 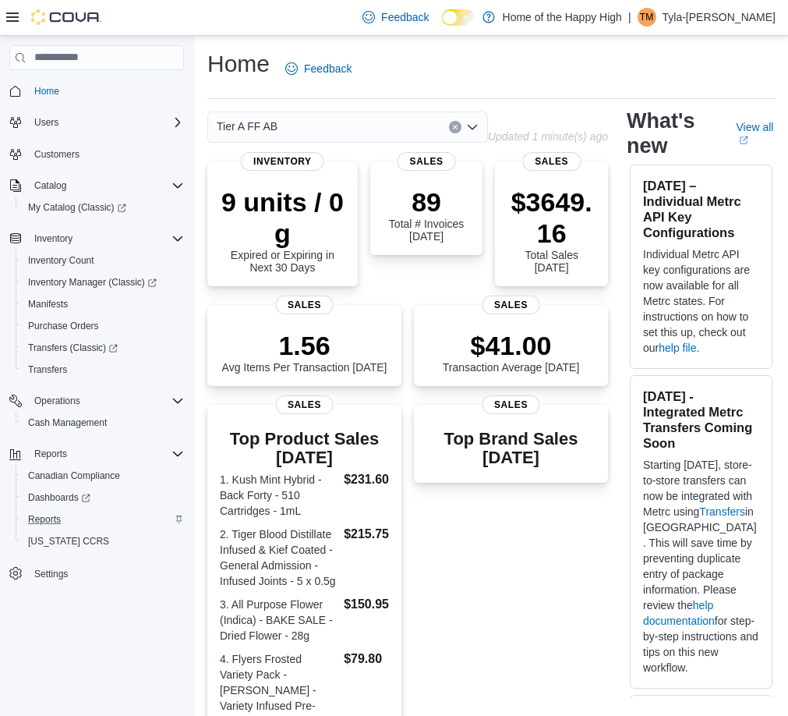 I want to click on button: Customers, so click(x=97, y=154).